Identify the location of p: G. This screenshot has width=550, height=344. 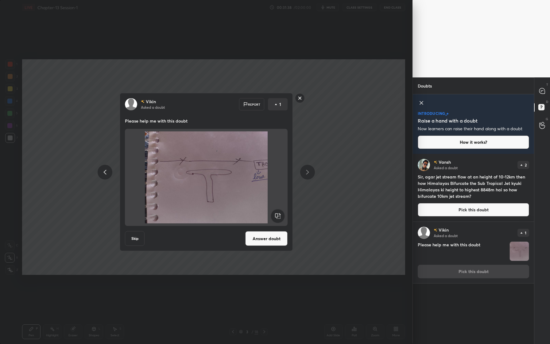
(547, 119).